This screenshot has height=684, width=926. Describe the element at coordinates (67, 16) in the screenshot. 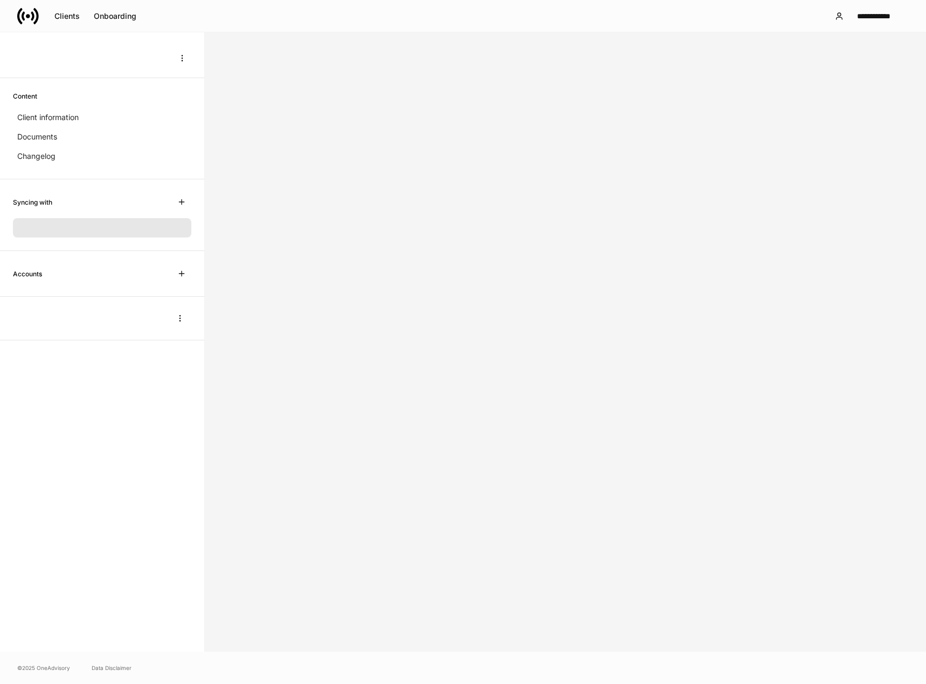

I see `button: Clients` at that location.